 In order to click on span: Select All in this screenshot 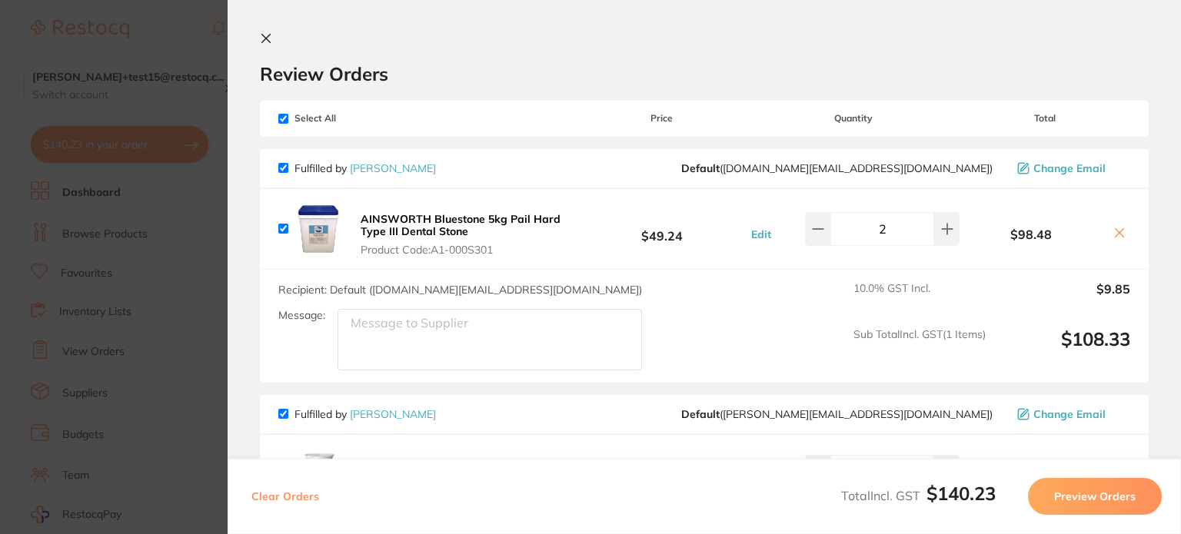, I will do `click(355, 118)`.